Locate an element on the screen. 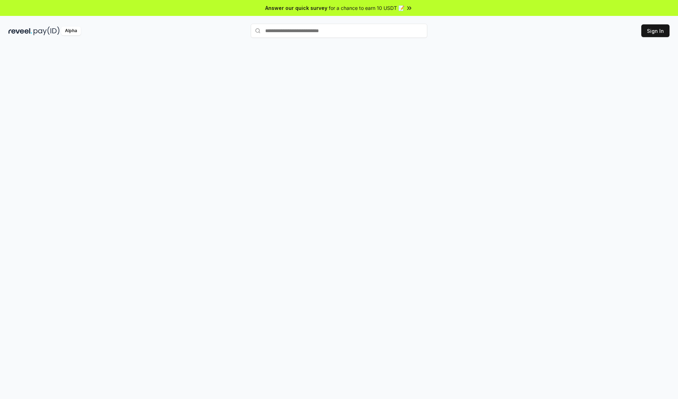 This screenshot has width=678, height=399. img: reveel_dark is located at coordinates (20, 31).